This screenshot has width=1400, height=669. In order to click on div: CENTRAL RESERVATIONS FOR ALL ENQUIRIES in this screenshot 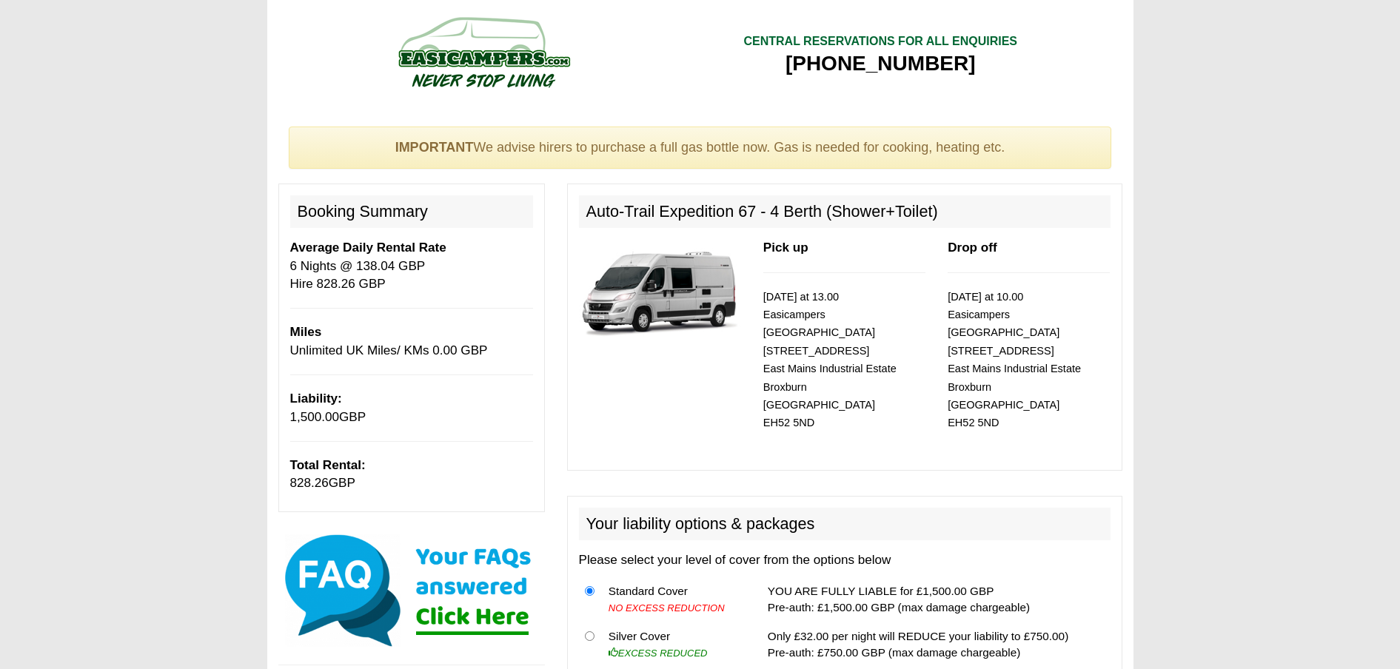, I will do `click(880, 41)`.